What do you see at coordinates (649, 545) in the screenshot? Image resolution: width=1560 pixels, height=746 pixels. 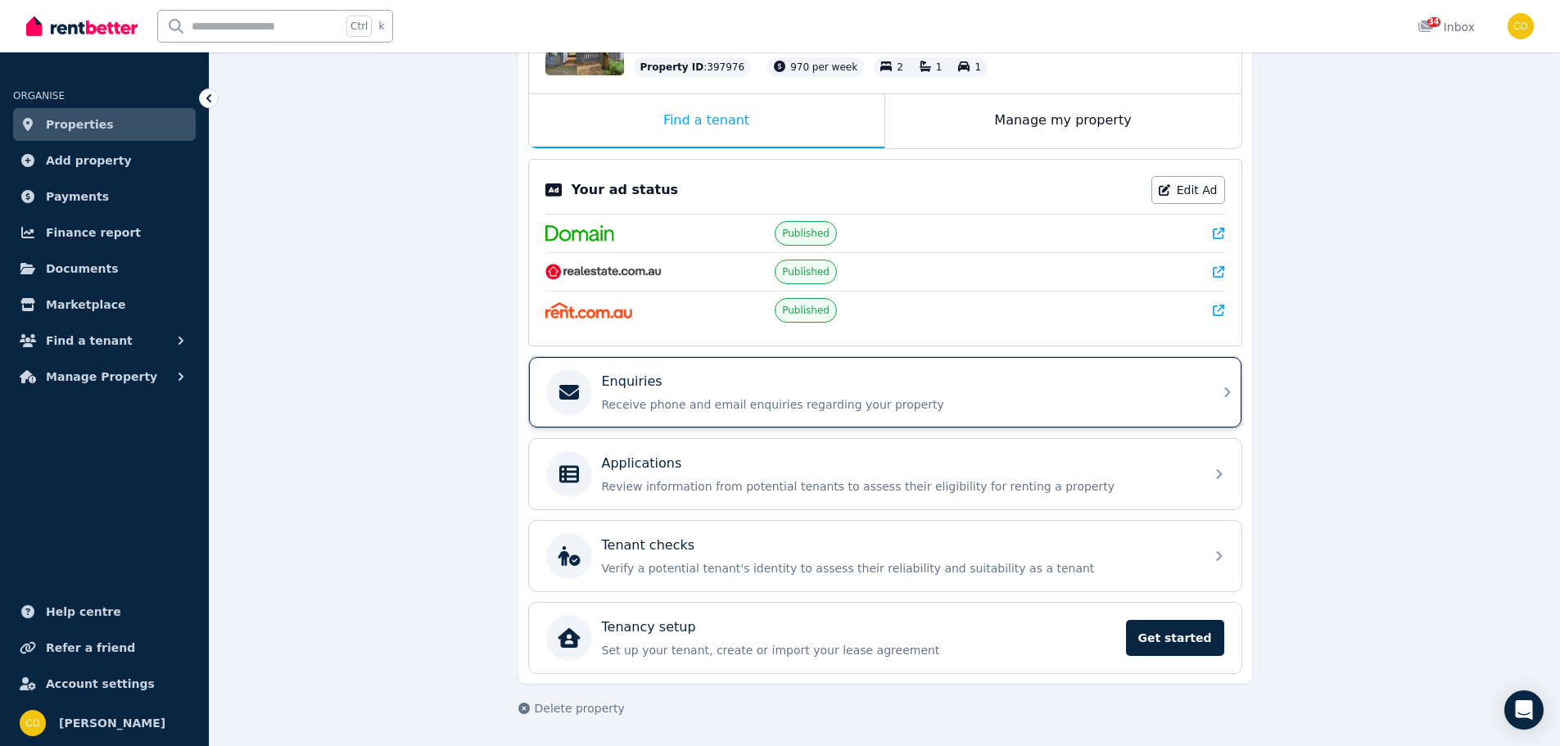 I see `p: Tenant checks` at bounding box center [649, 545].